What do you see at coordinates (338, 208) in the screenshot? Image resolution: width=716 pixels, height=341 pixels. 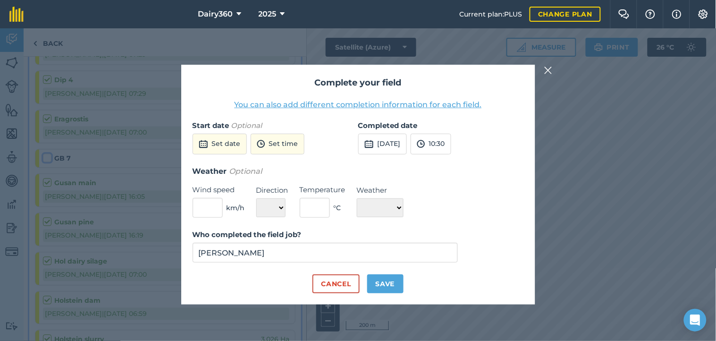 I see `span: ° C` at bounding box center [338, 208].